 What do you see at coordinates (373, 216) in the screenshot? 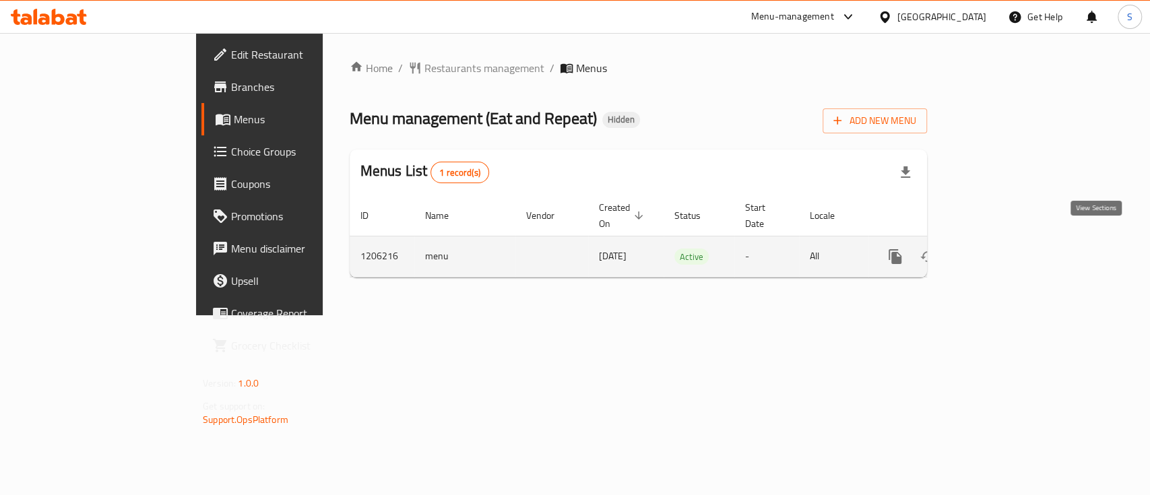
I see `span: ID` at bounding box center [373, 216].